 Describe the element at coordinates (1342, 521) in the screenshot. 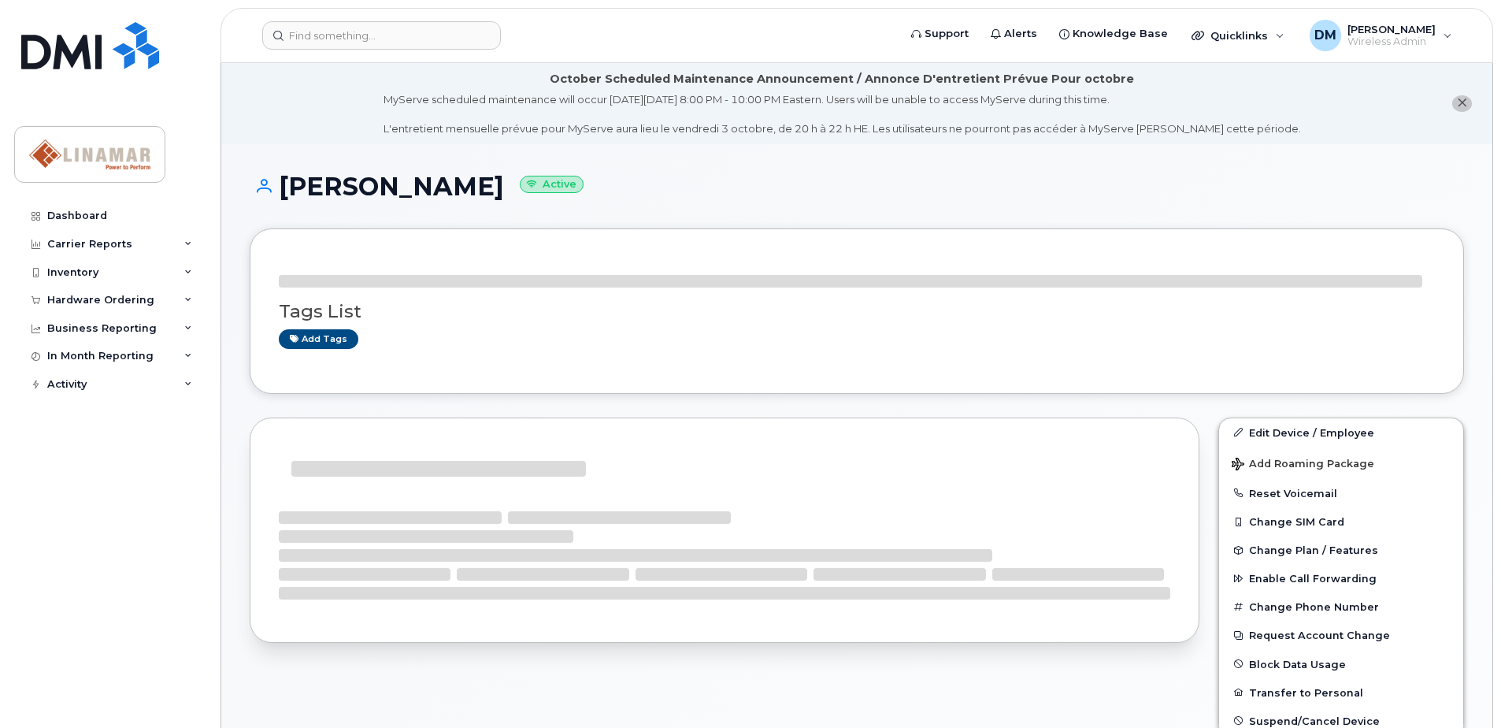

I see `button: Change SIM Card` at that location.